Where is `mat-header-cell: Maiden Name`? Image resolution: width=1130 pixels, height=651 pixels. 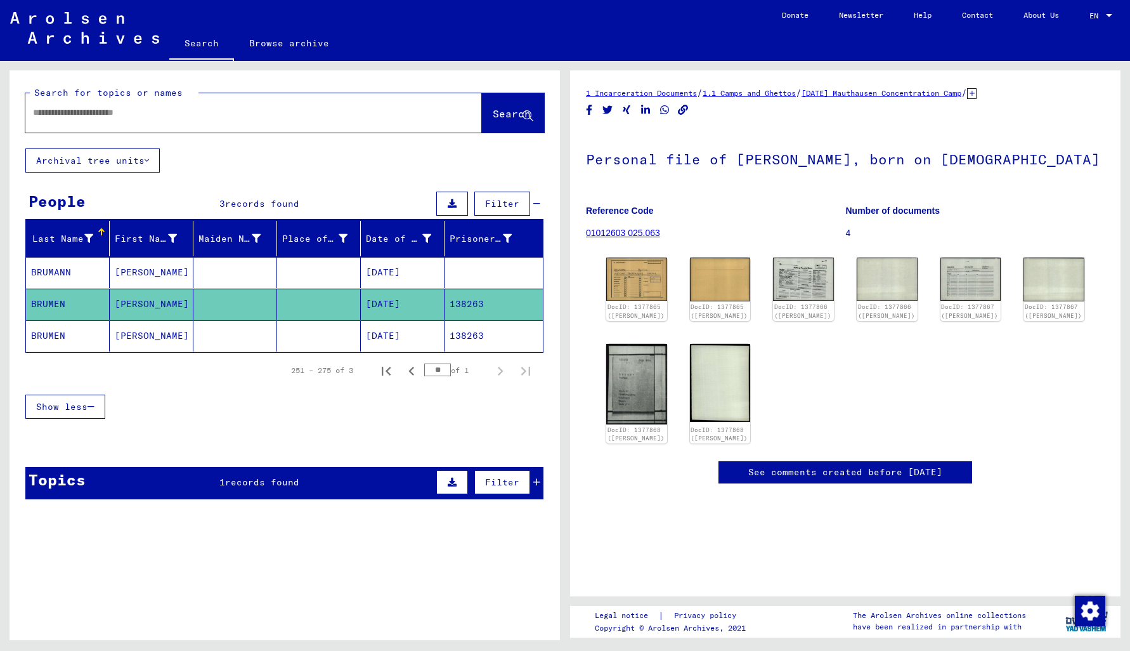
mat-header-cell: Maiden Name is located at coordinates (235, 238).